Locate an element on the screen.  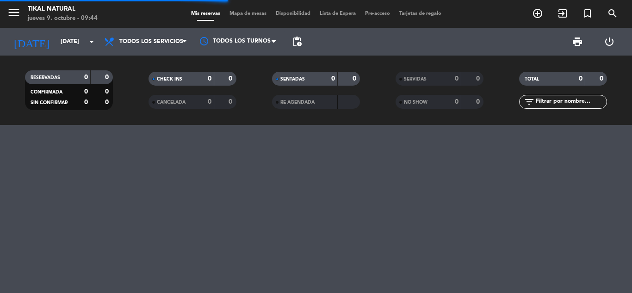
i: exit_to_app is located at coordinates (563, 13).